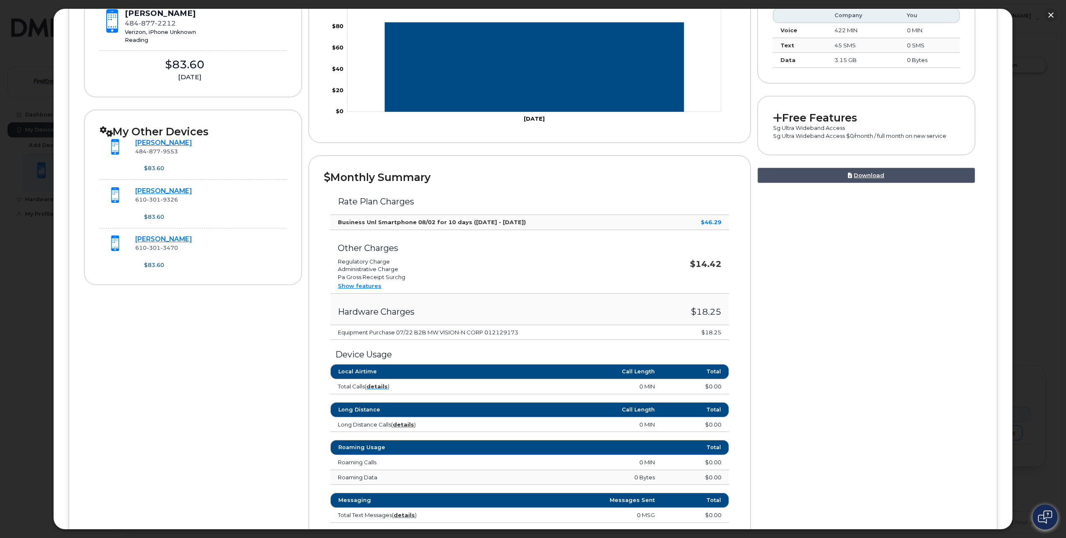 The width and height of the screenshot is (1066, 538). What do you see at coordinates (413, 447) in the screenshot?
I see `th: Roaming Usage` at bounding box center [413, 447].